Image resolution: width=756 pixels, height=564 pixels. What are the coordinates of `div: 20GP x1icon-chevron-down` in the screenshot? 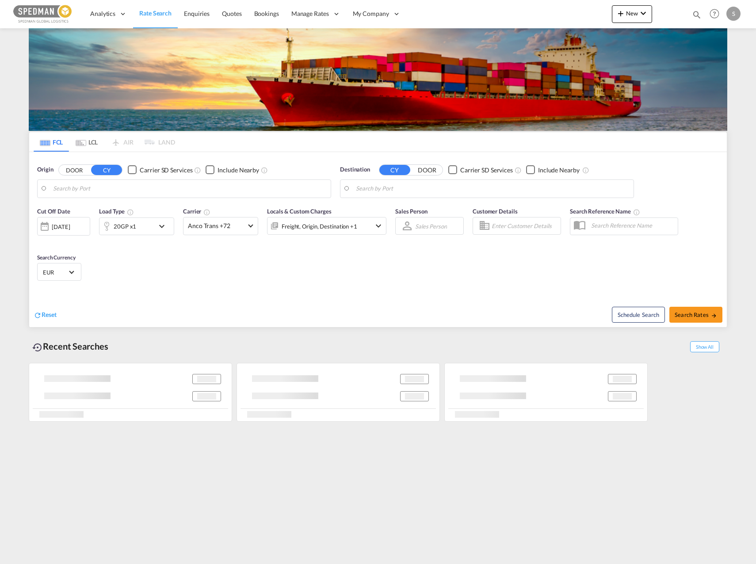 It's located at (137, 226).